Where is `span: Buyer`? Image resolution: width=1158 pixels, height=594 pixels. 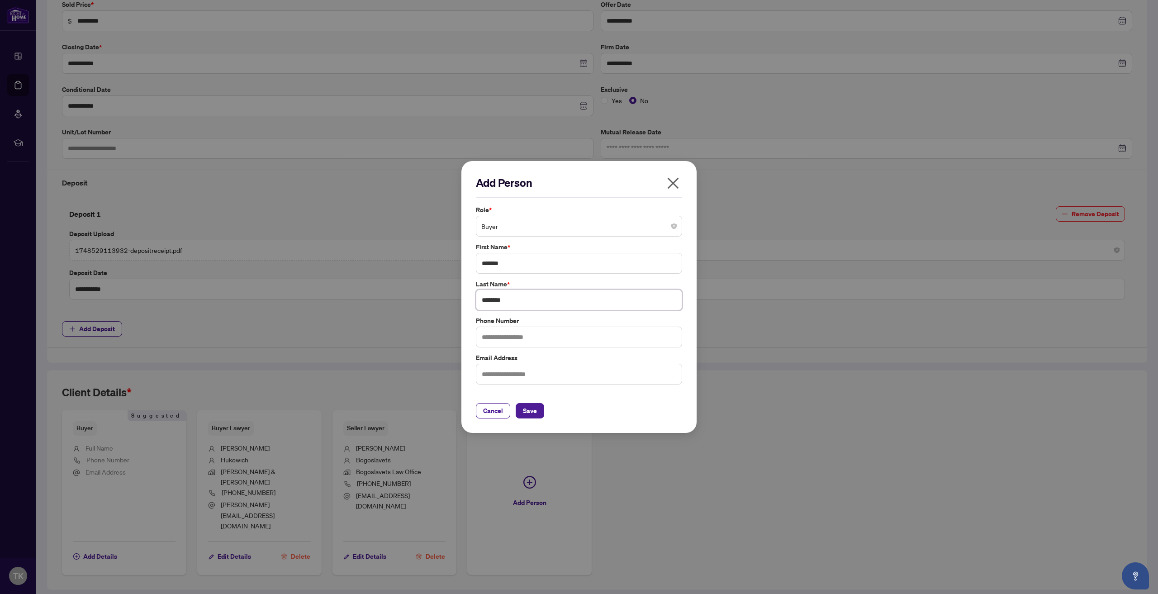 span: Buyer is located at coordinates (579, 226).